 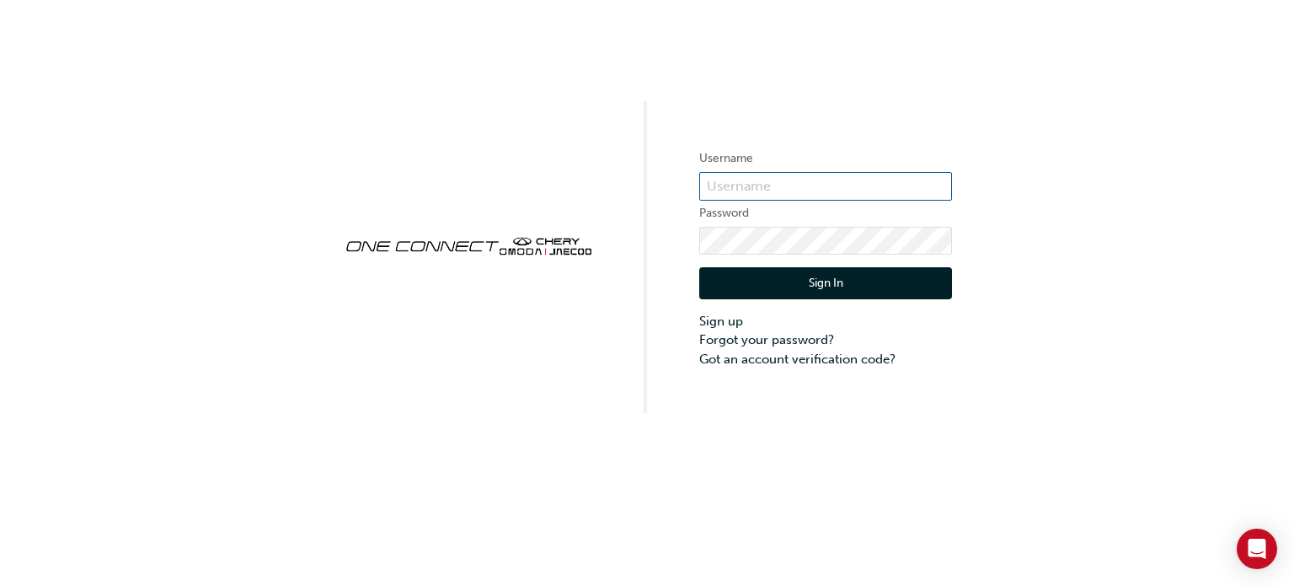 I want to click on button: Sign In, so click(x=826, y=283).